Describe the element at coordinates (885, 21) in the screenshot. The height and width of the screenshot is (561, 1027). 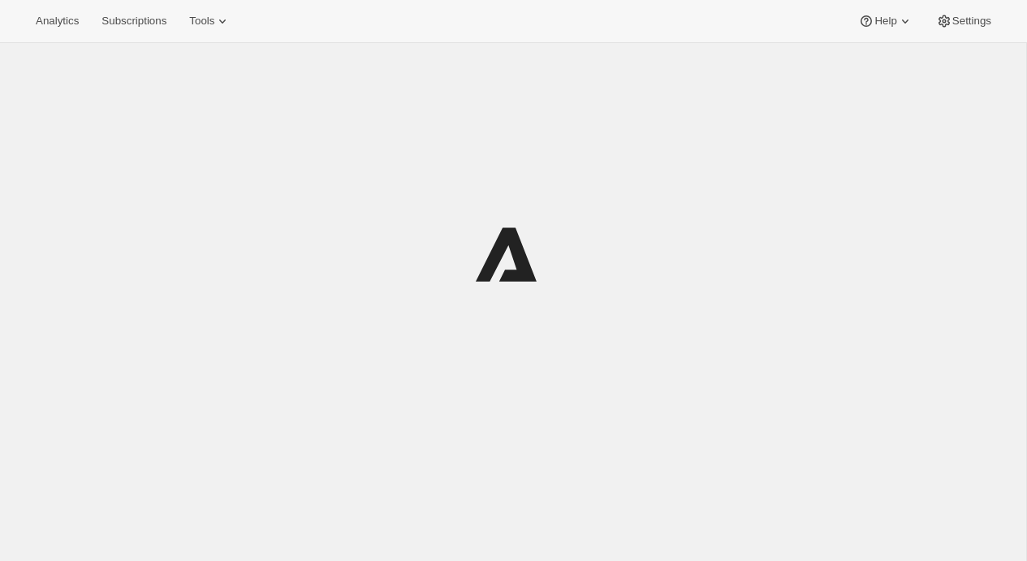
I see `span: Help` at that location.